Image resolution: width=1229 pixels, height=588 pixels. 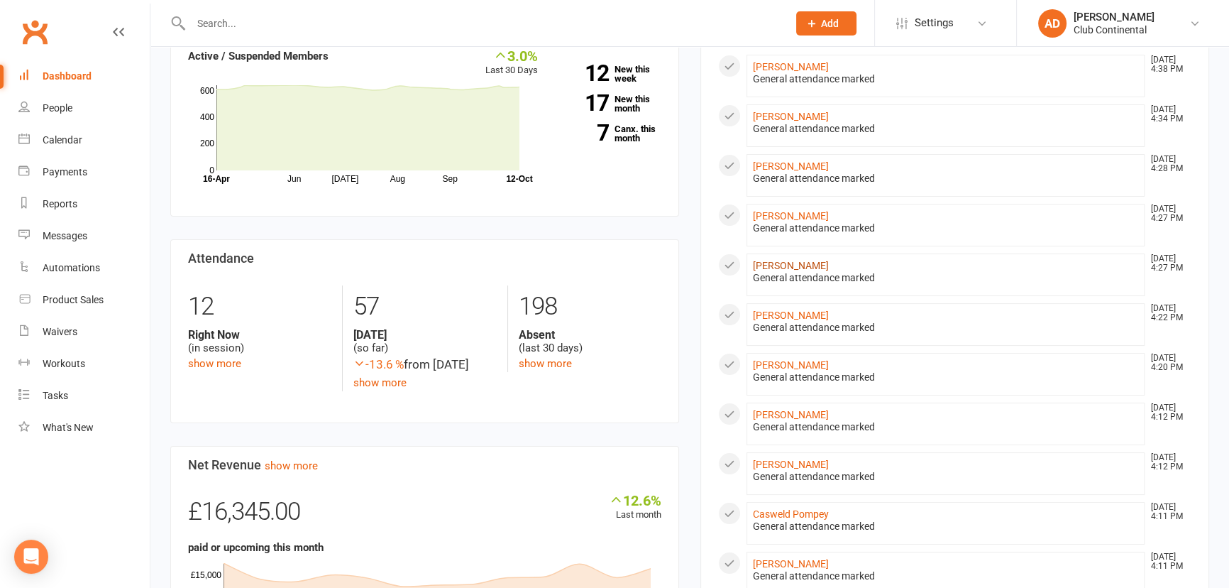 I want to click on strong: Right Now, so click(x=260, y=334).